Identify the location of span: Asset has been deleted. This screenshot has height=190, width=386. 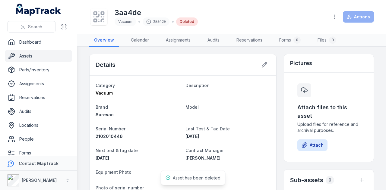
(196, 178).